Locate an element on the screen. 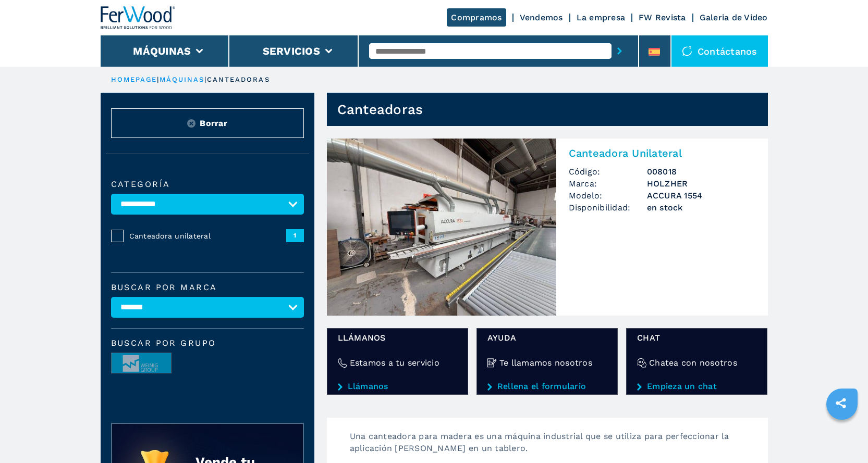  h3: 008018 is located at coordinates (701, 171).